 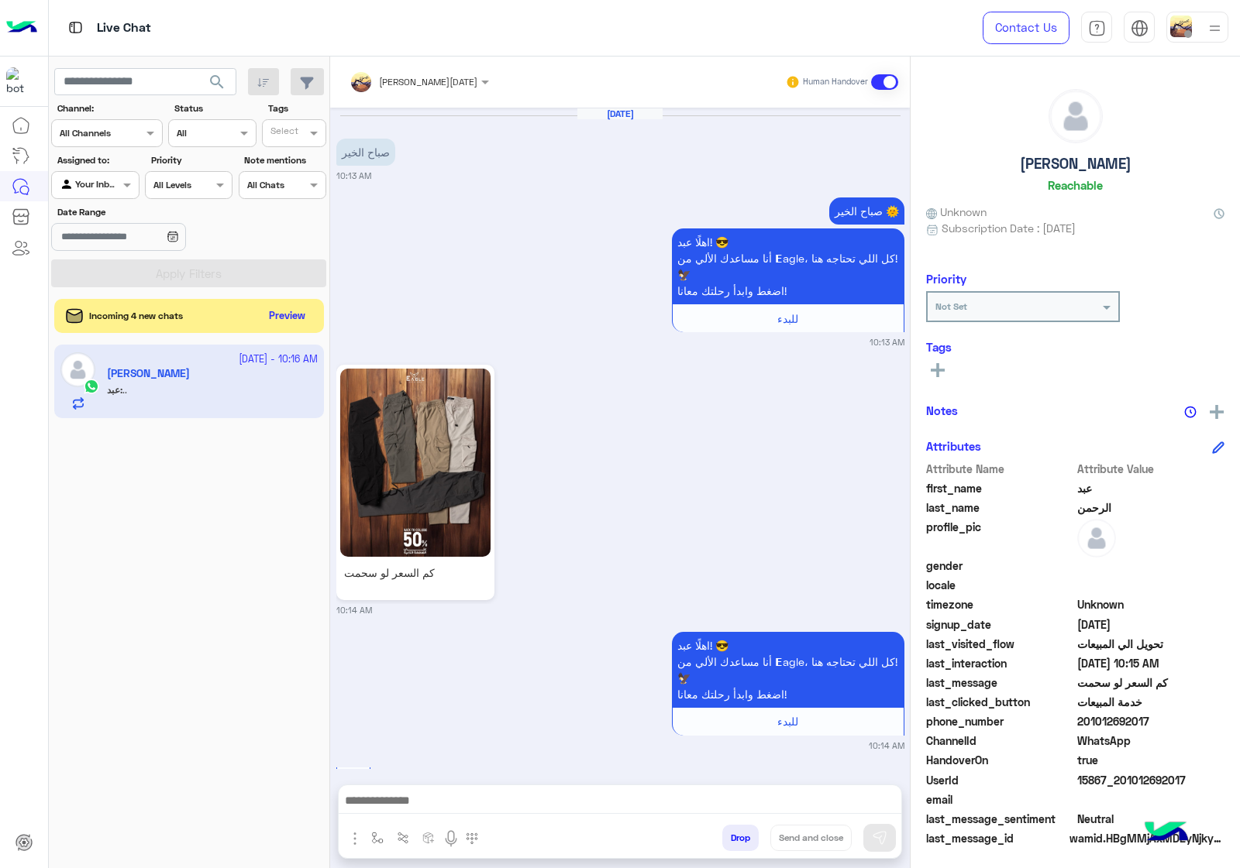 I want to click on button: select flow, so click(x=377, y=837).